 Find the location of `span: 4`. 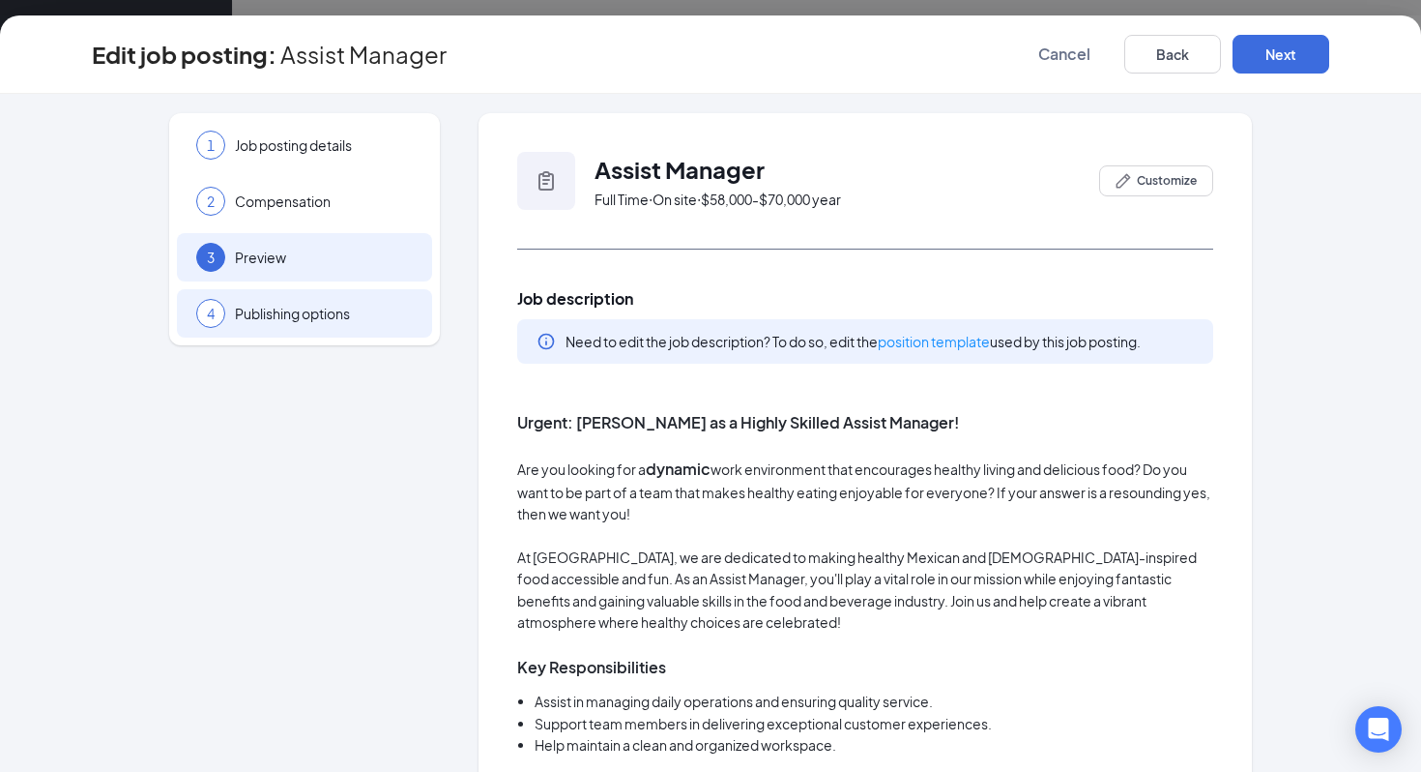

span: 4 is located at coordinates (211, 313).